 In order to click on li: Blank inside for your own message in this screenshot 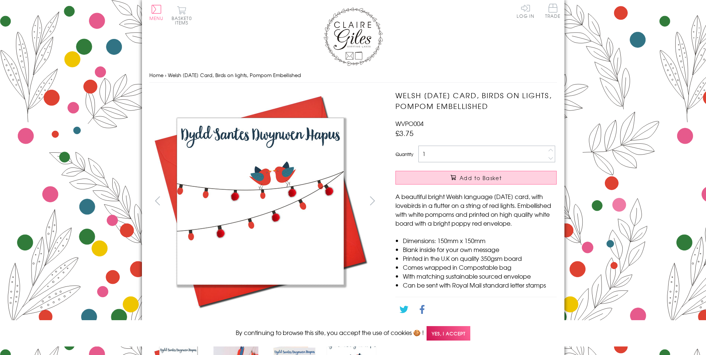, I will do `click(480, 249)`.